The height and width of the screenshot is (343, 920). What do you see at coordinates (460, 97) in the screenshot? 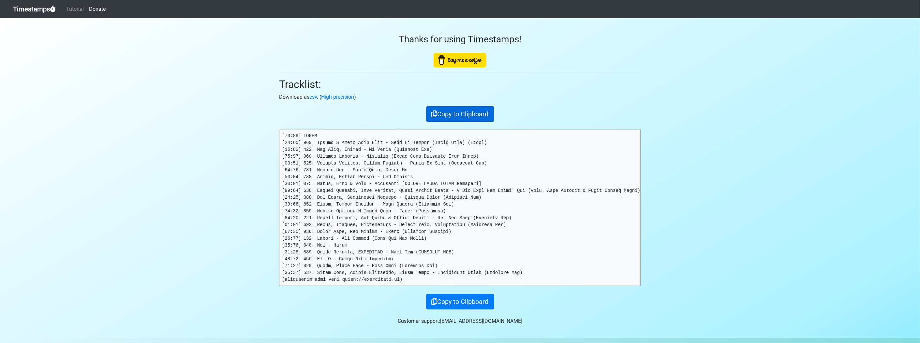
I see `p: Download as . ( )` at bounding box center [460, 97].